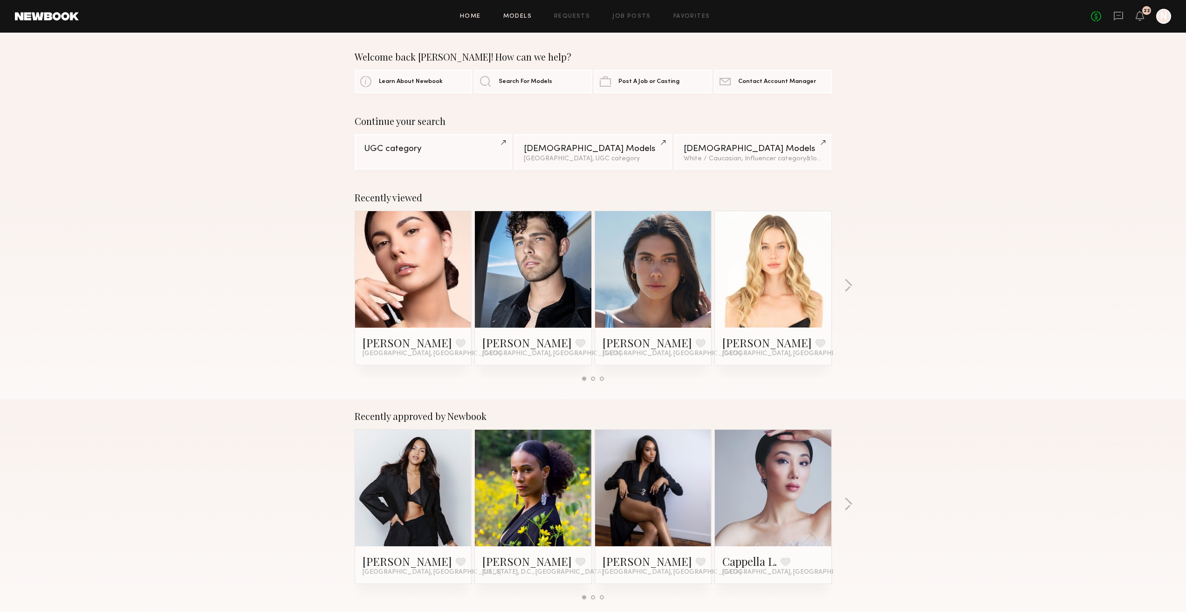 Image resolution: width=1186 pixels, height=612 pixels. Describe the element at coordinates (773, 82) in the screenshot. I see `a: Contact Account Manager` at that location.